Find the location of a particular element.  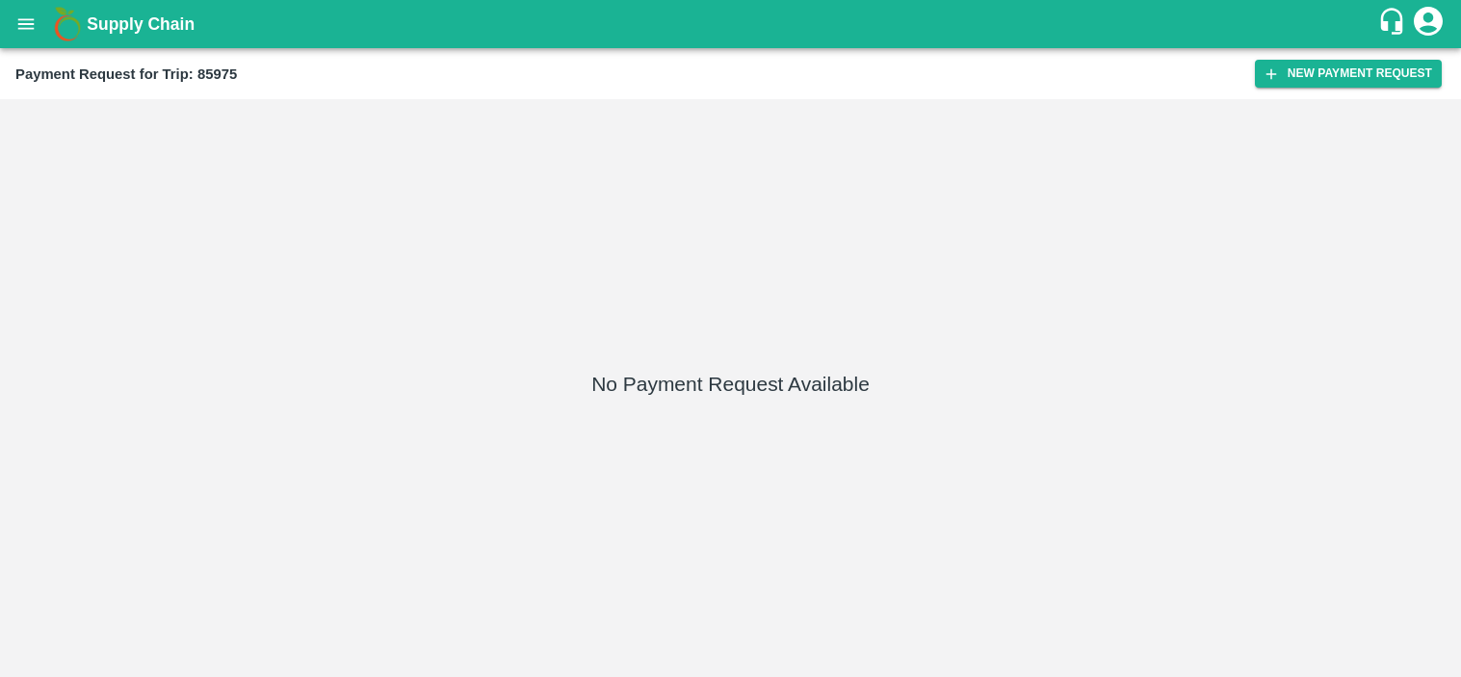

img: logo is located at coordinates (67, 24).